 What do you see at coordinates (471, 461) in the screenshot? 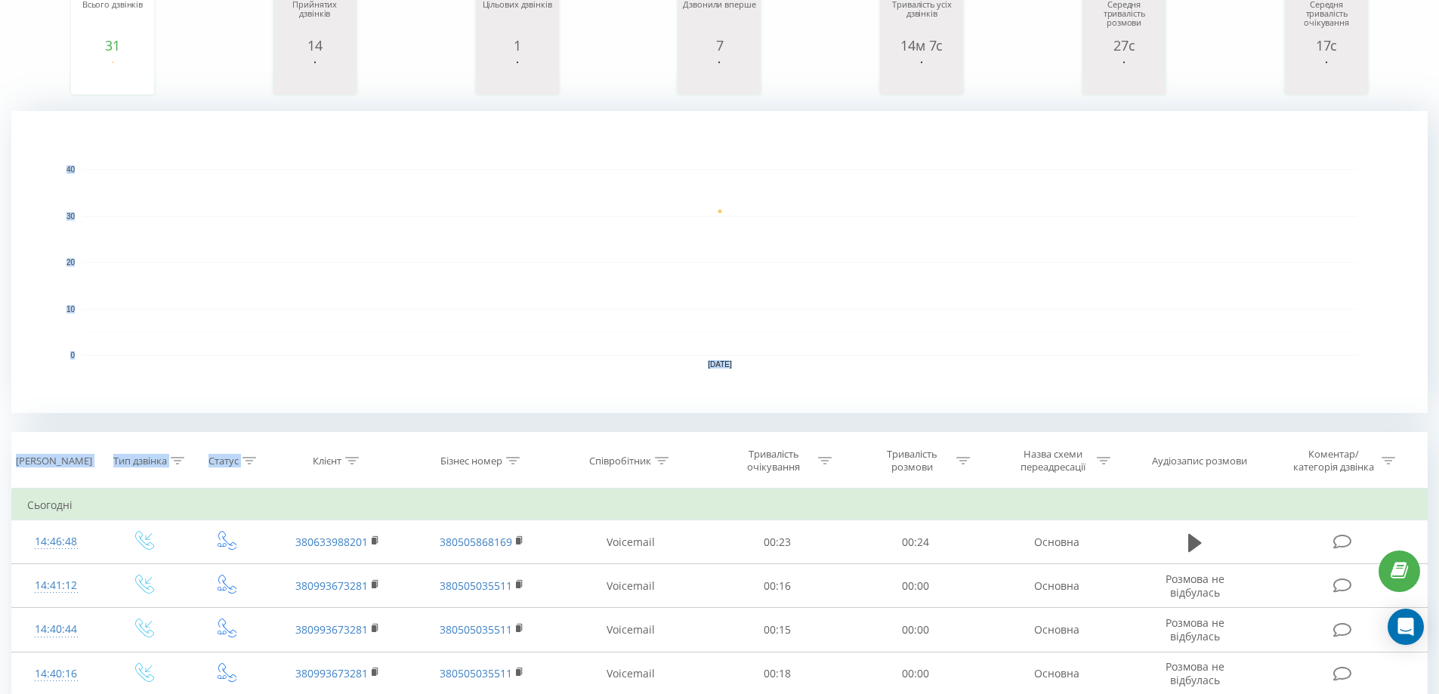
I see `div: Бізнес номер` at bounding box center [471, 461].